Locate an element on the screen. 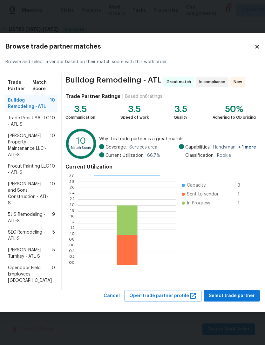 This screenshot has width=265, height=345. span: SEC Remodeling - ATL-S is located at coordinates (30, 236).